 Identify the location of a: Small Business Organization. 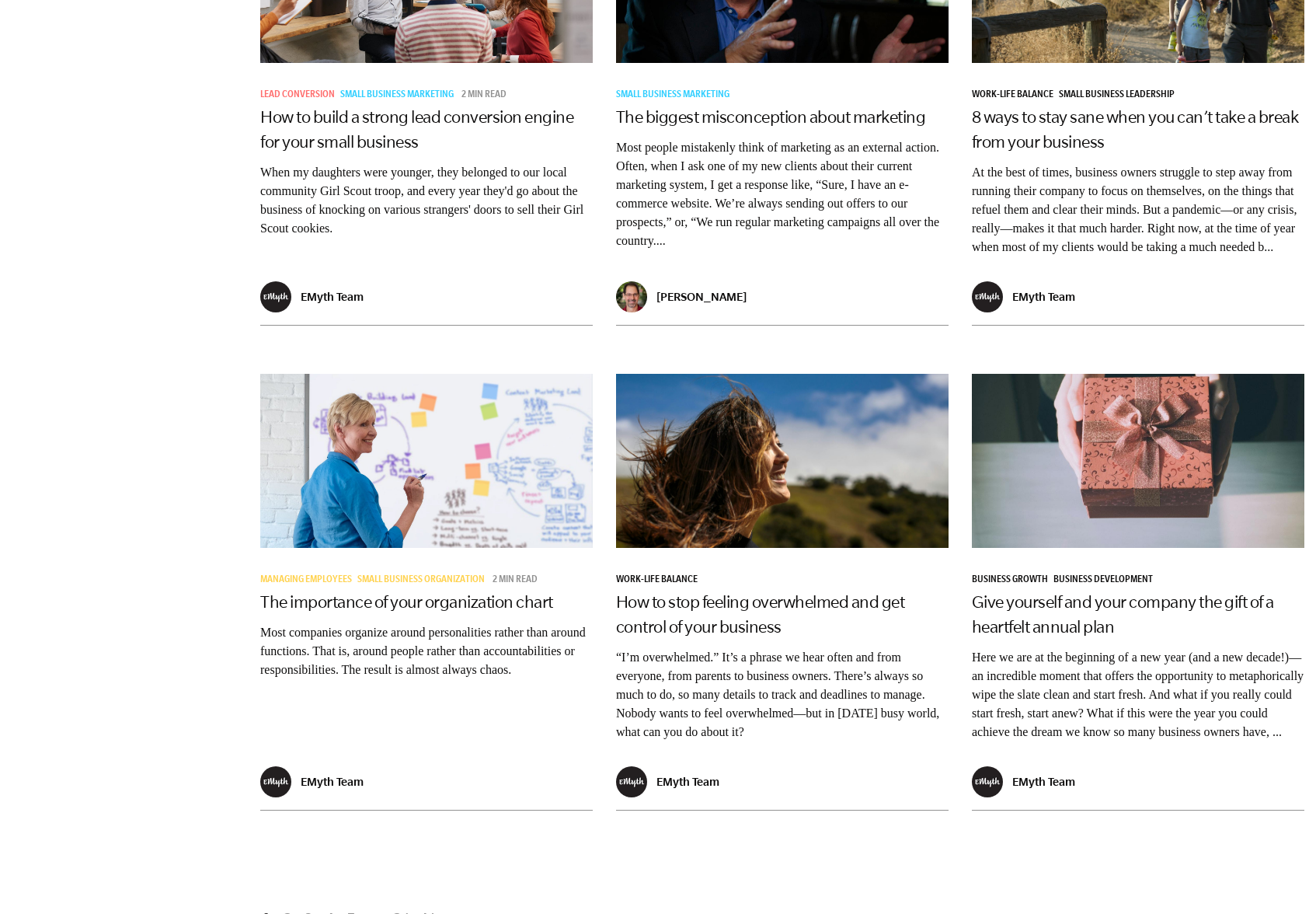
(423, 580).